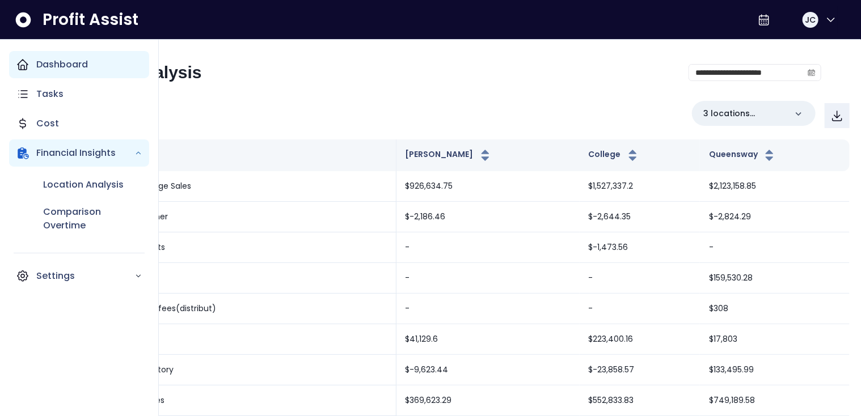 The height and width of the screenshot is (416, 861). I want to click on td: $17,803, so click(774, 340).